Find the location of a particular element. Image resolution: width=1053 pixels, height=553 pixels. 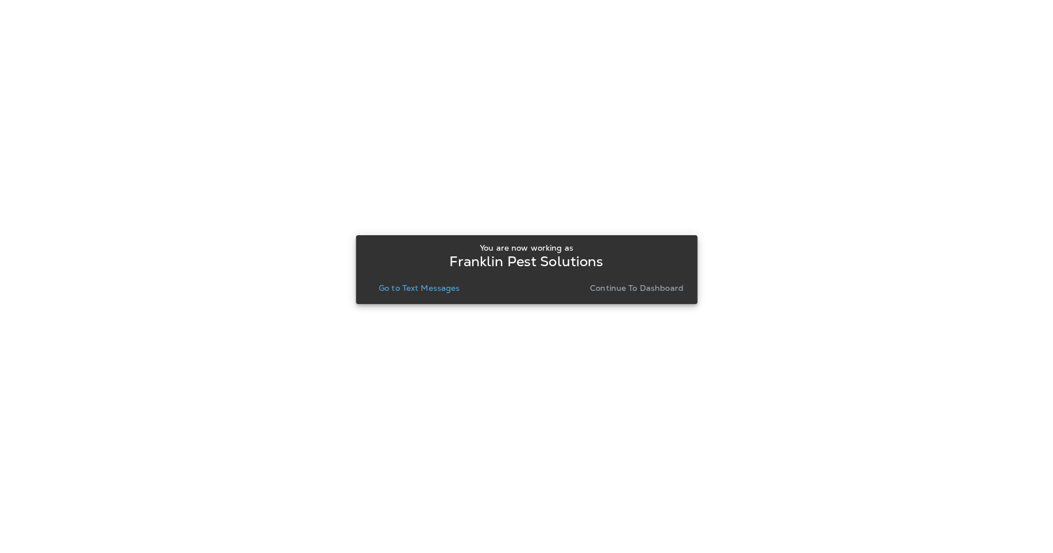

p: Franklin Pest Solutions is located at coordinates (526, 262).